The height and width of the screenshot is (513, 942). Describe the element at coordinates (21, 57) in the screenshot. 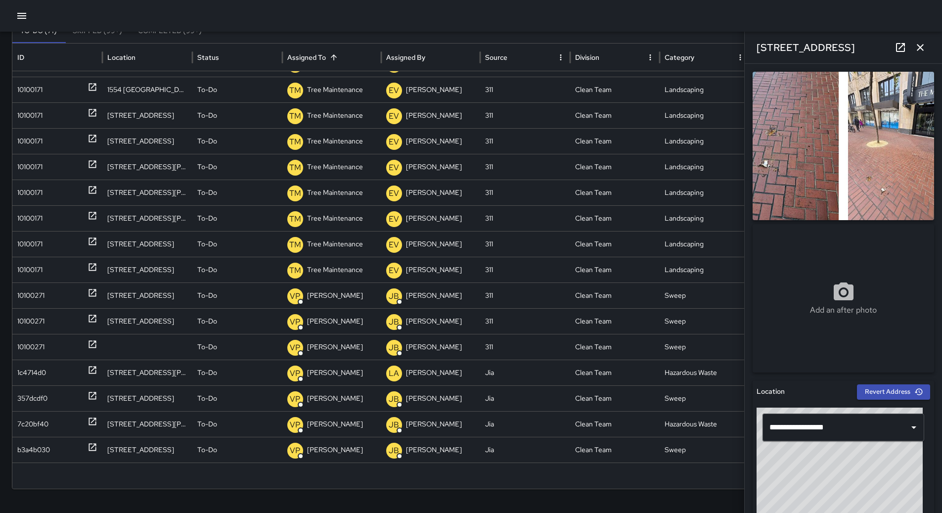

I see `div: ID` at that location.